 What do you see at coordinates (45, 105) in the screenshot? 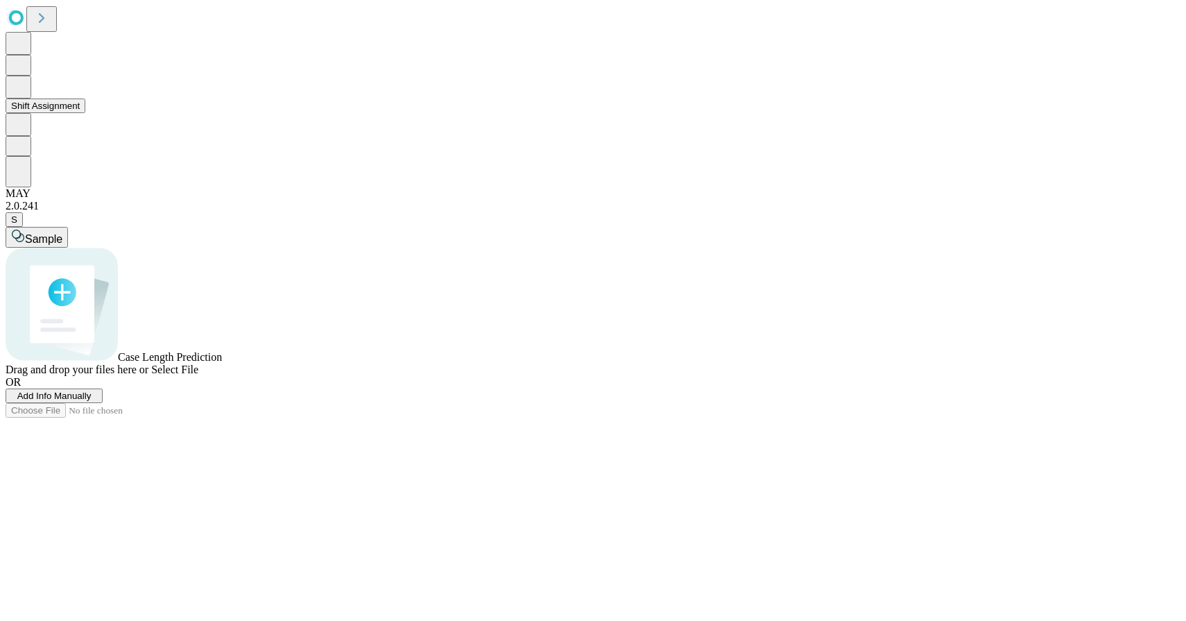
I see `button: Shift Assignment` at bounding box center [45, 105].